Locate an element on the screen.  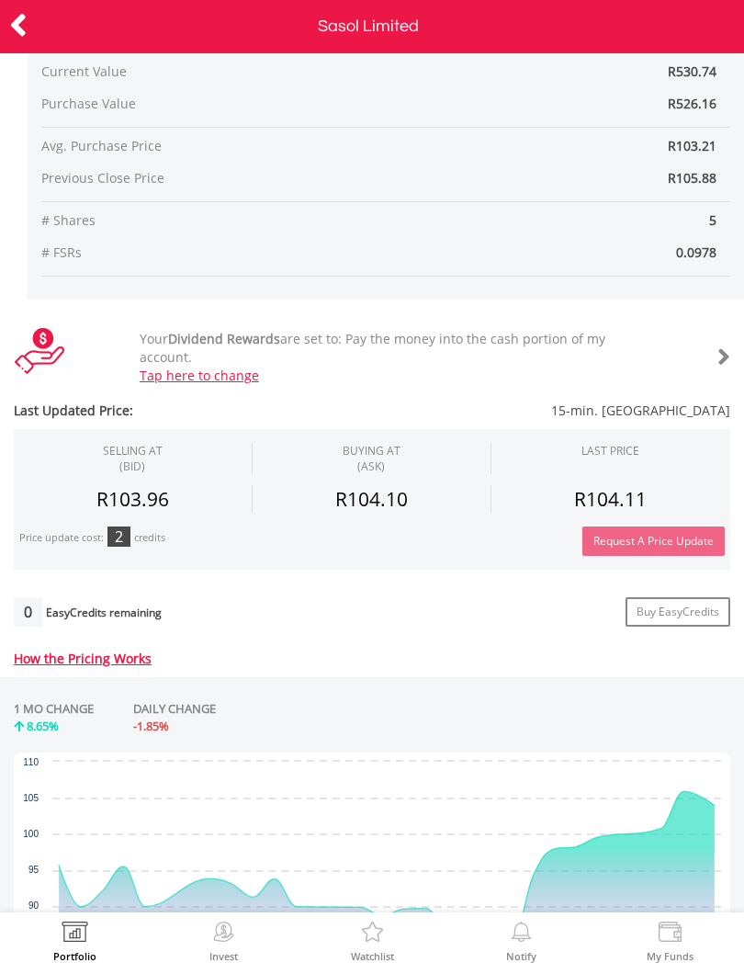
div: Price update cost: is located at coordinates (62, 537).